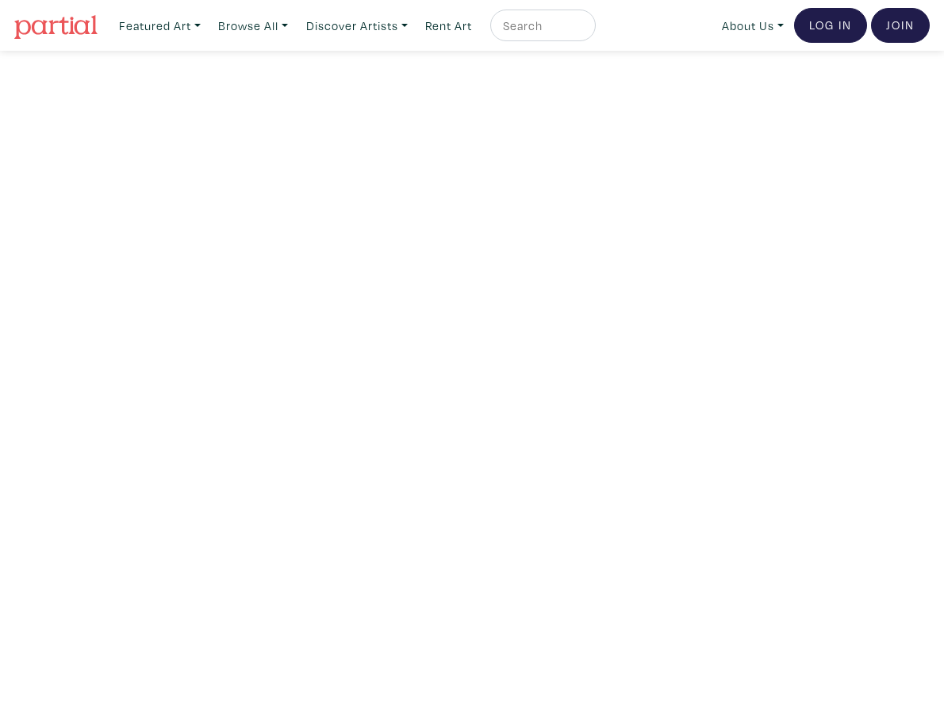 This screenshot has height=728, width=944. Describe the element at coordinates (159, 25) in the screenshot. I see `a: Featured Art` at that location.